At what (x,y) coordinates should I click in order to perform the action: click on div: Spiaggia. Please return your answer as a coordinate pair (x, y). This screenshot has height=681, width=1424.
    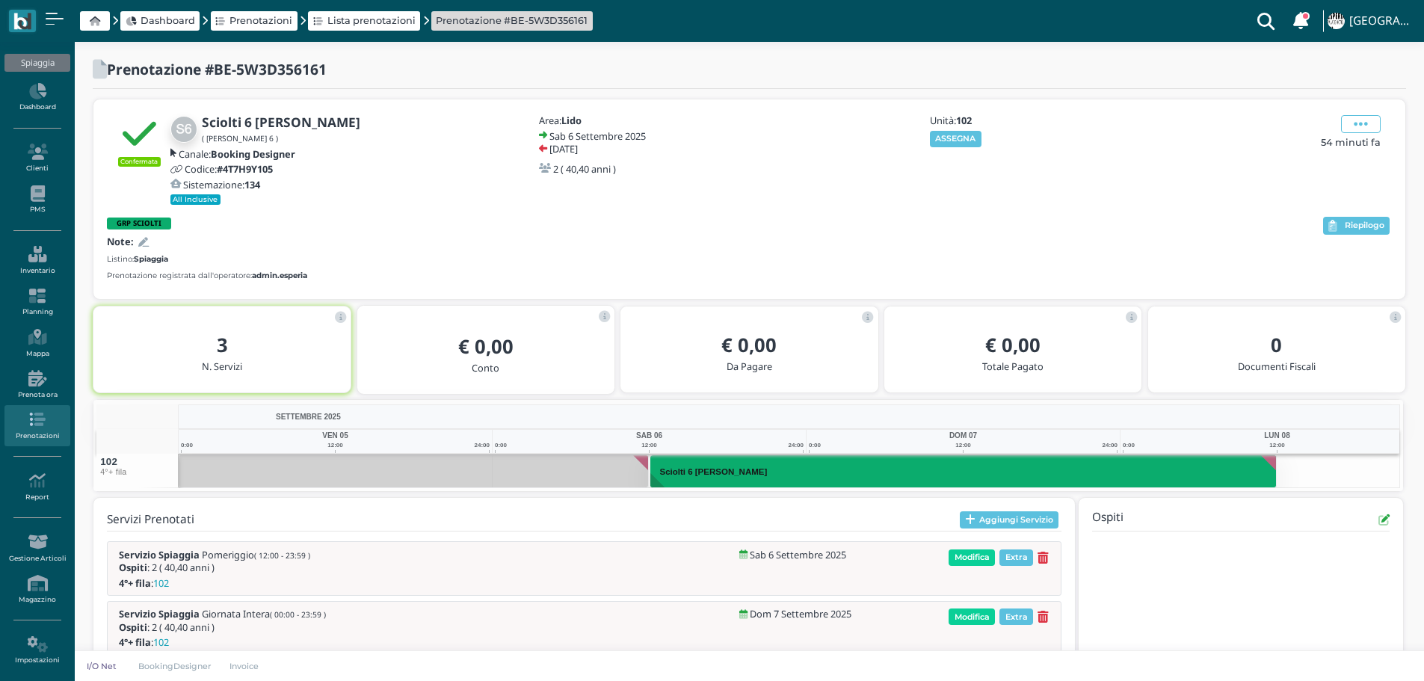
    Looking at the image, I should click on (37, 63).